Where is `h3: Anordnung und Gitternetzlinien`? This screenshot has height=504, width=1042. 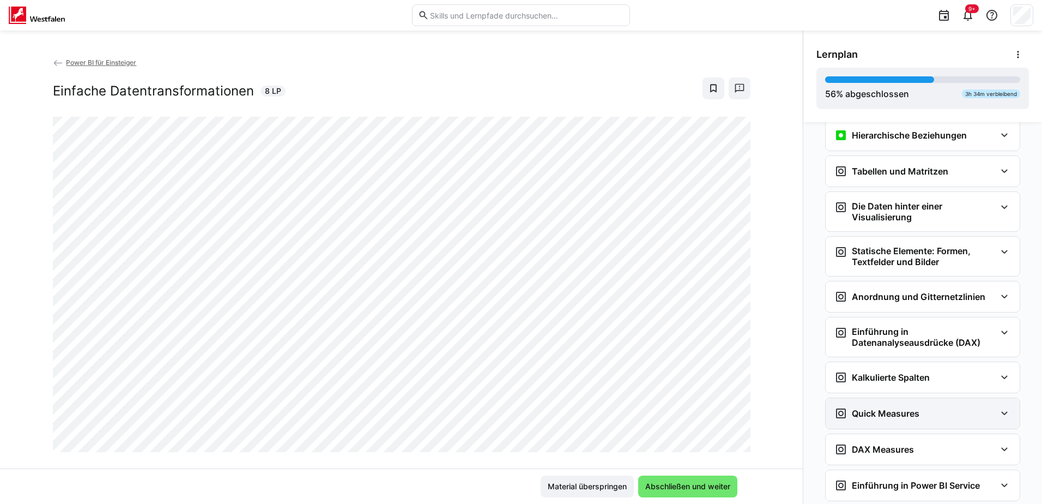 h3: Anordnung und Gitternetzlinien is located at coordinates (919, 297).